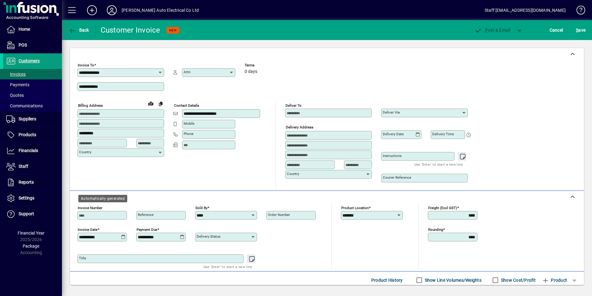 This screenshot has width=592, height=296. I want to click on span: ost & Email, so click(493, 30).